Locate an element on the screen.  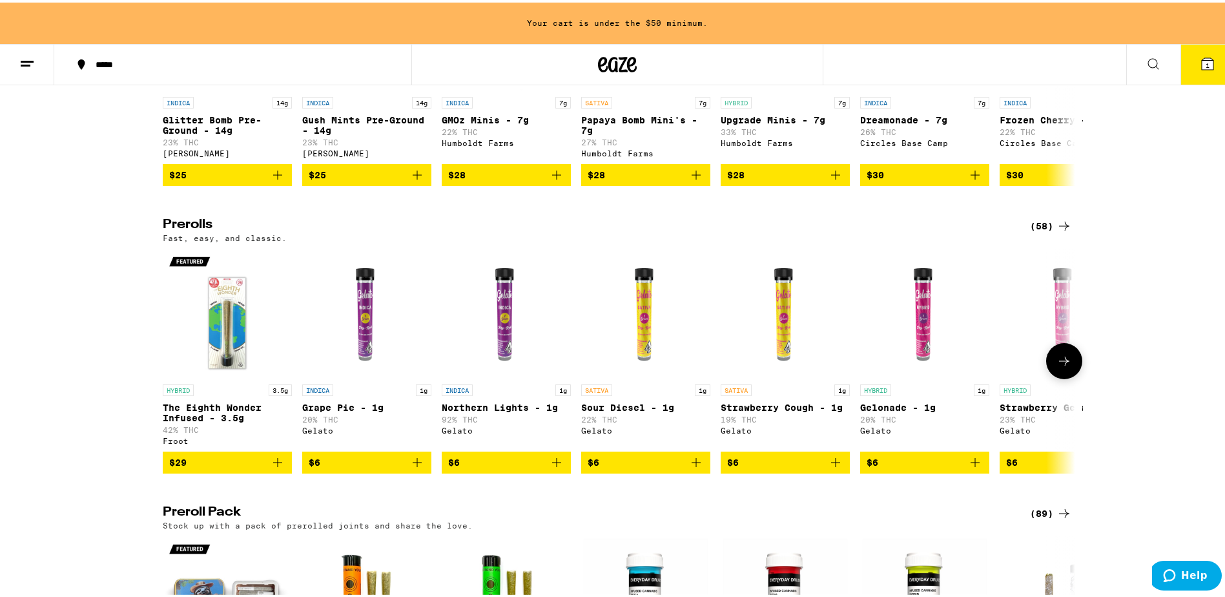
a: Open page for The Eighth Wonder Infused - 3.5g from Froot is located at coordinates (227, 348).